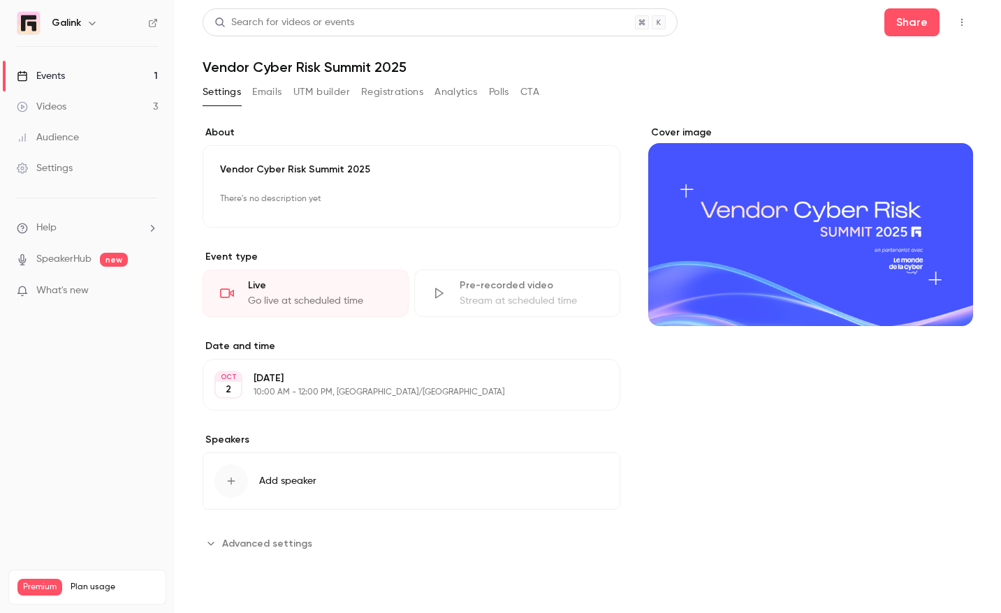 Image resolution: width=1001 pixels, height=613 pixels. Describe the element at coordinates (411, 440) in the screenshot. I see `label: Speakers` at that location.